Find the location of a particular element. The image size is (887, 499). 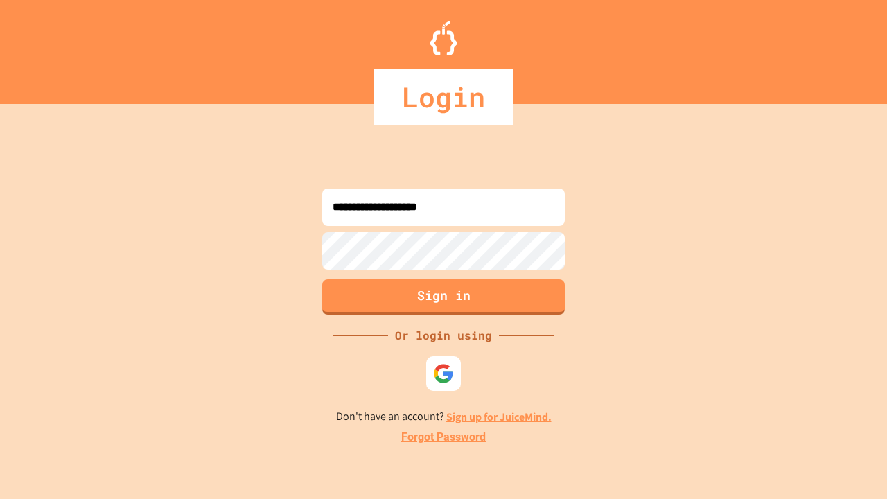

div: Or login using is located at coordinates (444, 336).